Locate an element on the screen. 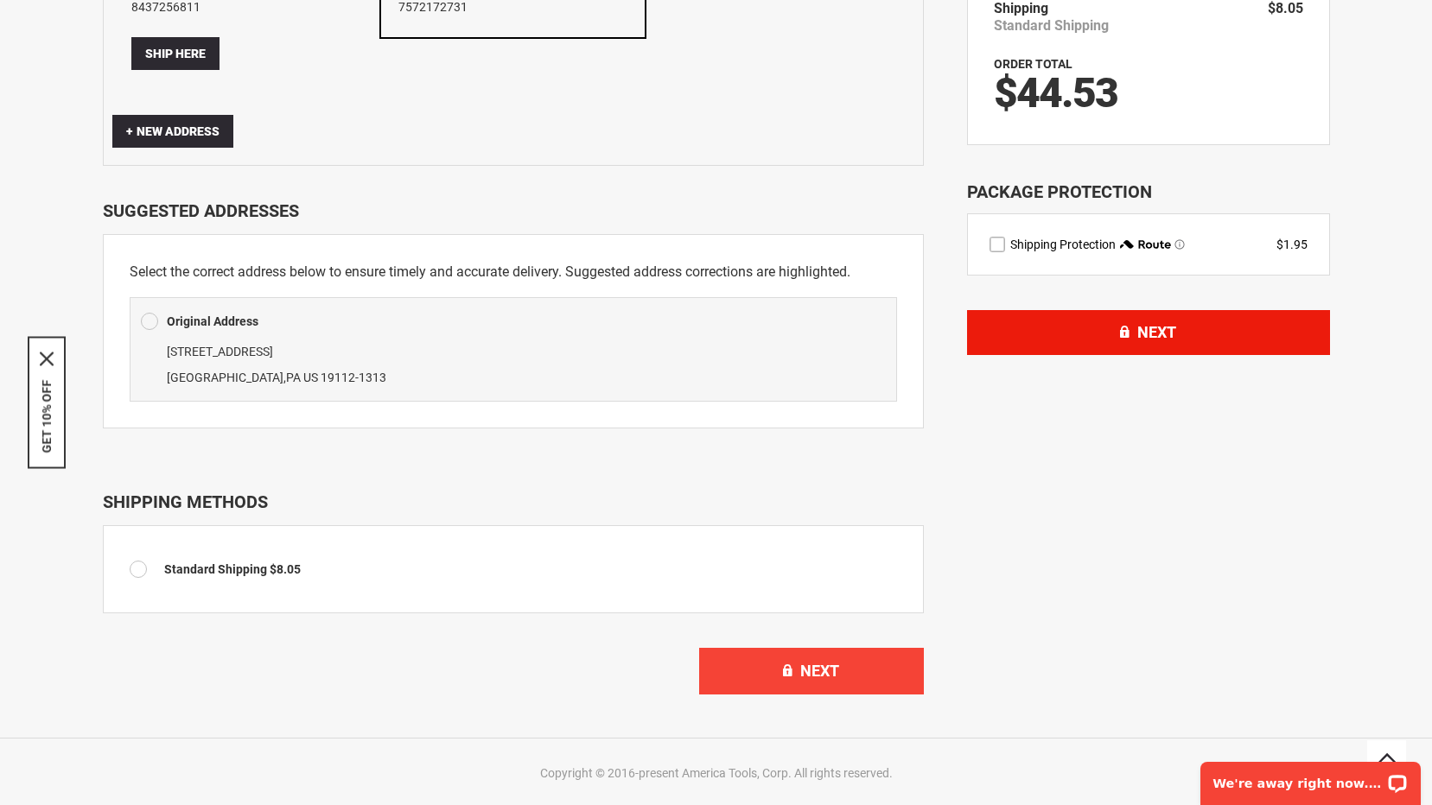 This screenshot has width=1432, height=805. div: route shipping protection selector element is located at coordinates (1149, 245).